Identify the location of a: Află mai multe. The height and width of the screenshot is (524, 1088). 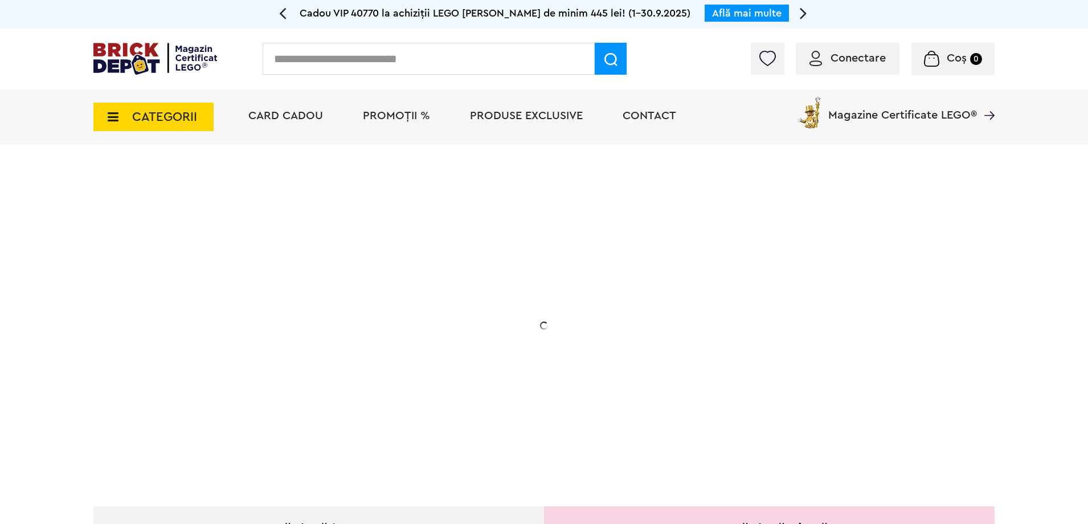
(747, 13).